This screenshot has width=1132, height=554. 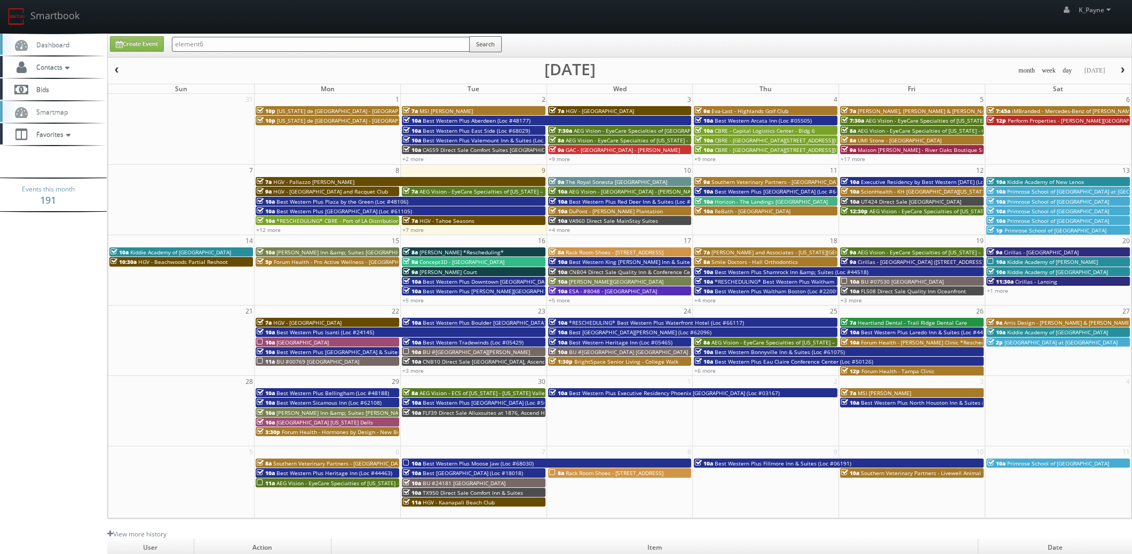 What do you see at coordinates (1126, 170) in the screenshot?
I see `span: 13` at bounding box center [1126, 170].